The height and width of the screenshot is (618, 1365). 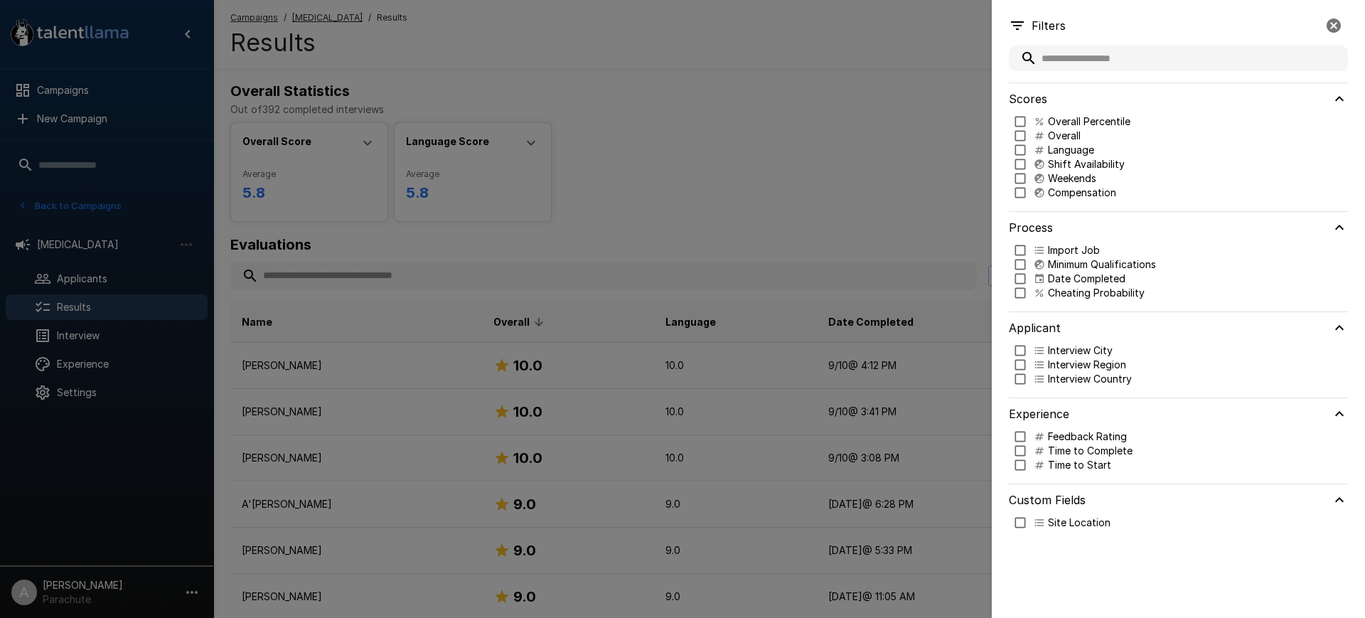 I want to click on p: Cheating Probability, so click(x=1096, y=293).